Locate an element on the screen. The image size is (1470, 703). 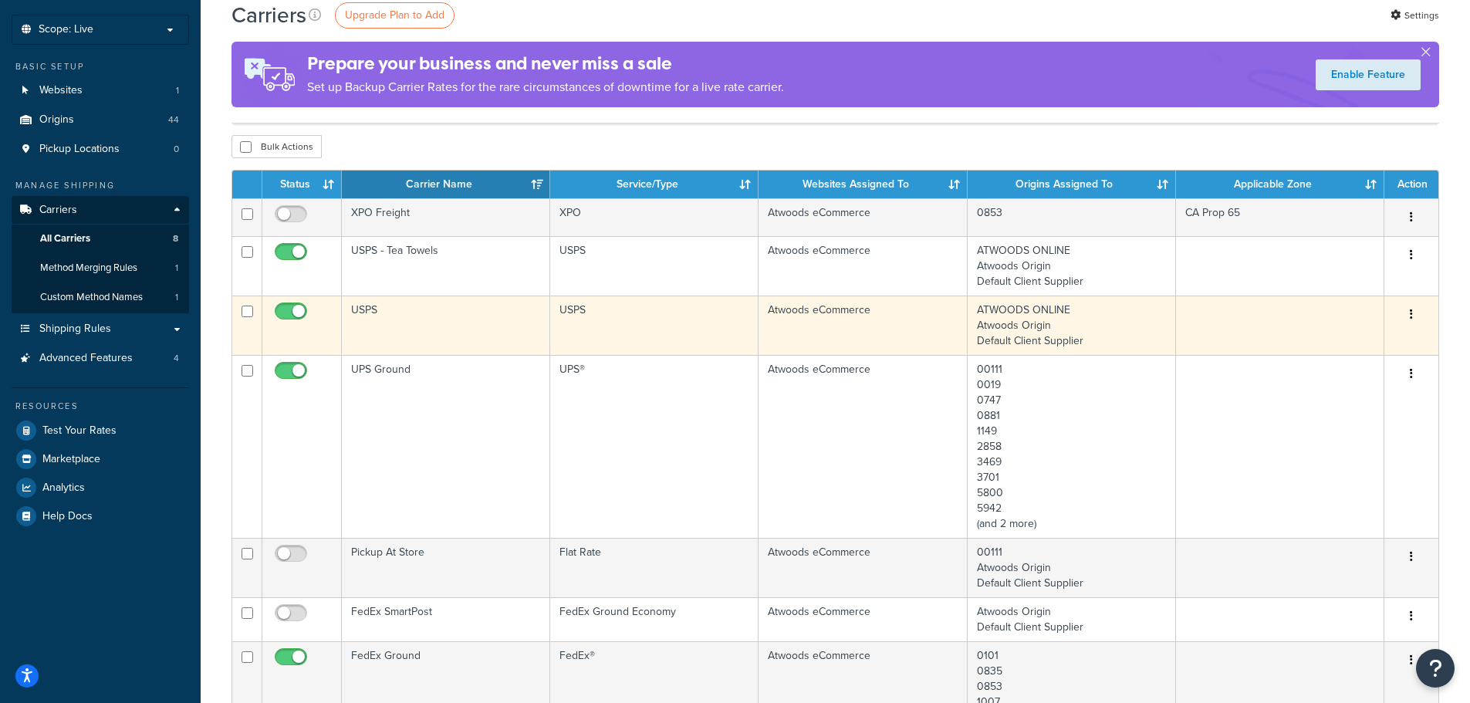
a: Settings is located at coordinates (1414, 15).